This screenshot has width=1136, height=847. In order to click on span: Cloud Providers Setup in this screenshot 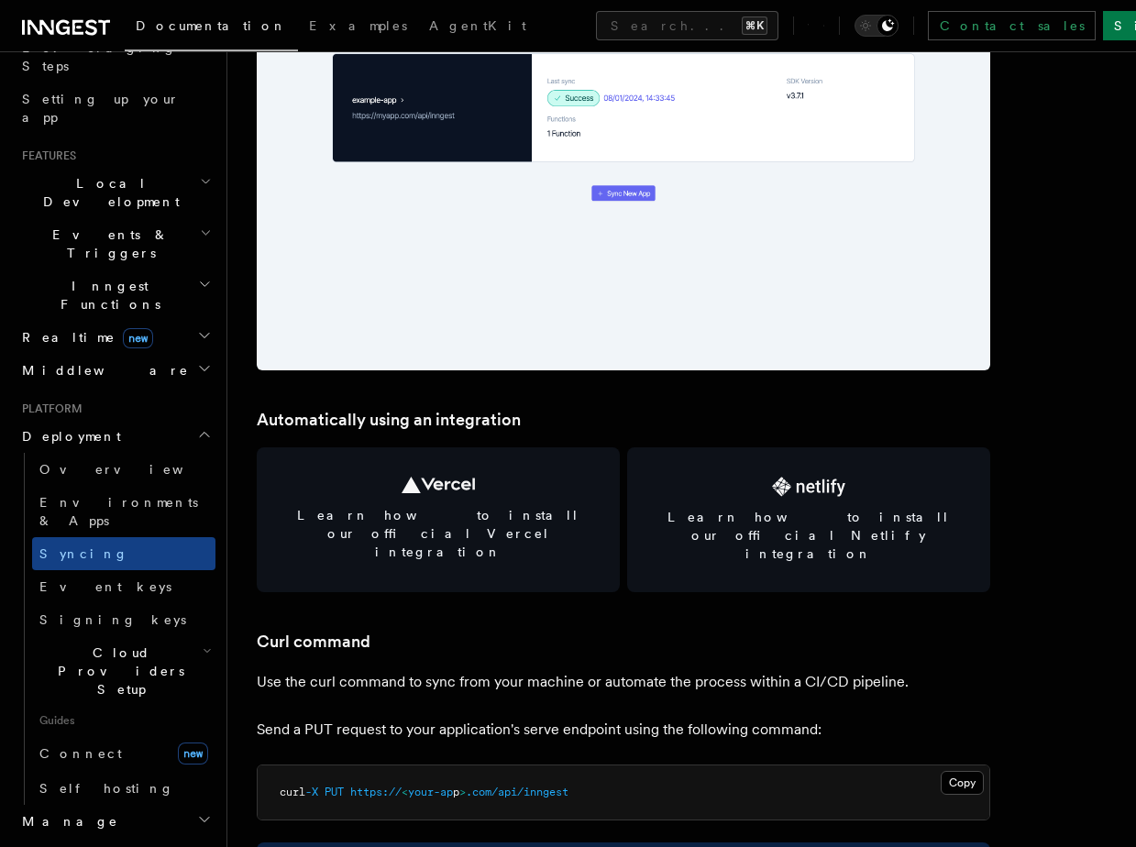, I will do `click(117, 671)`.